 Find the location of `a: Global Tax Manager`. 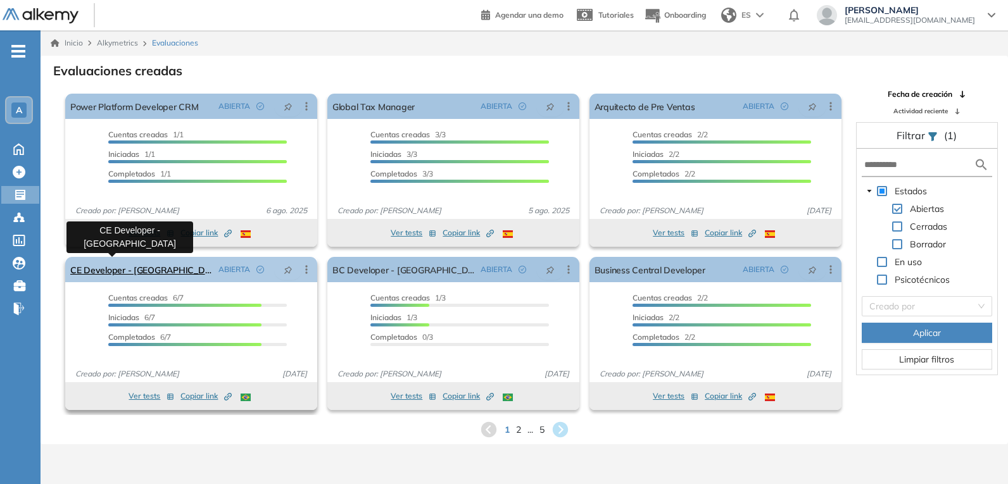

a: Global Tax Manager is located at coordinates (374, 106).